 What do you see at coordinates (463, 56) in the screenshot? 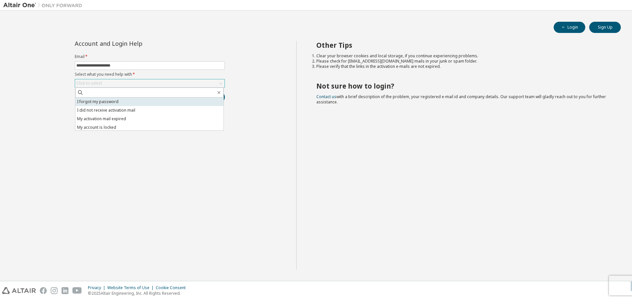
I see `li: Clear your browser cookies and local storage, if you continue experiencing problems.` at bounding box center [463, 56].